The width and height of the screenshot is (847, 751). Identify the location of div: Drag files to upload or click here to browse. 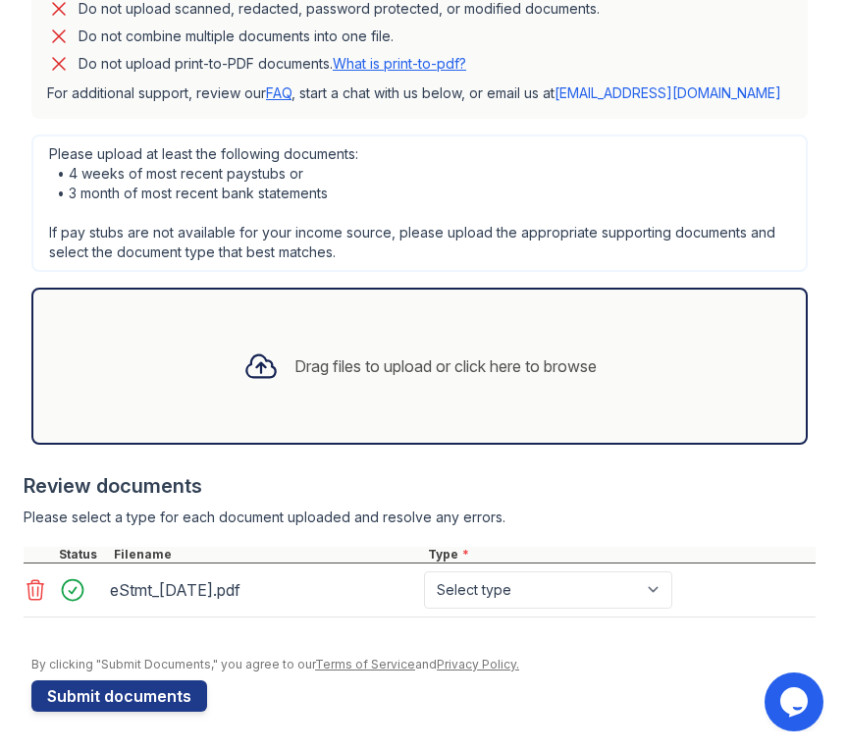
(446, 366).